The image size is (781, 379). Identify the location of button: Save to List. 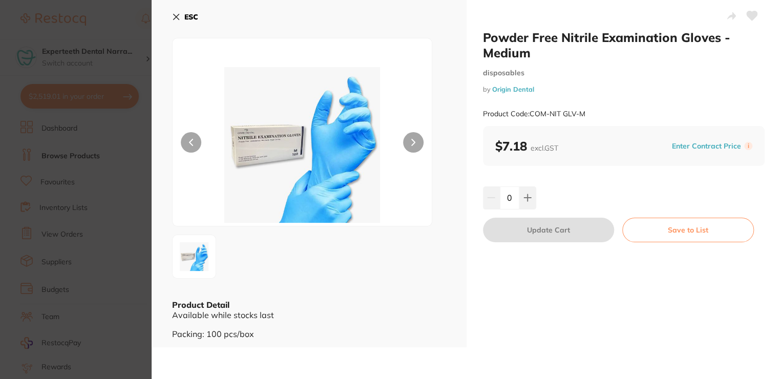
(688, 230).